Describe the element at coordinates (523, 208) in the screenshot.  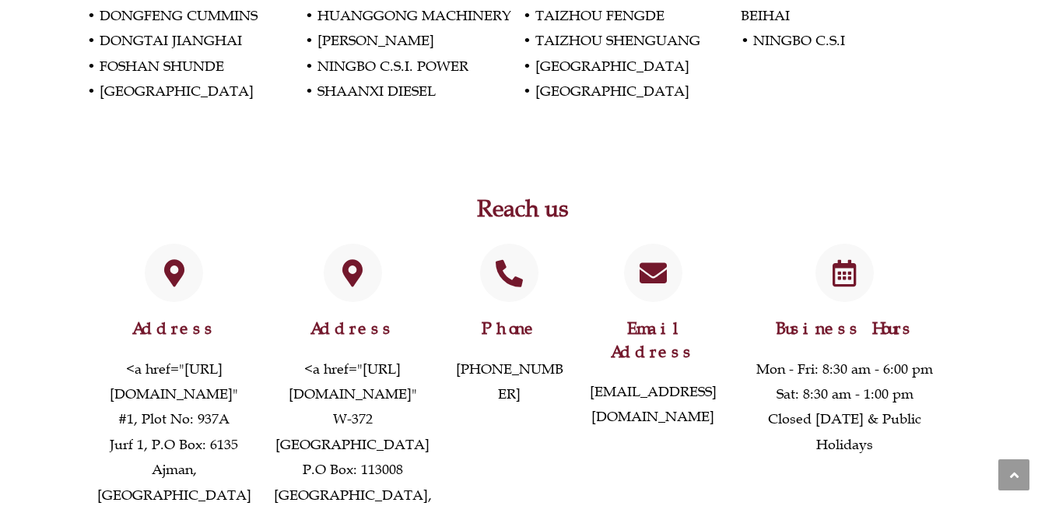
I see `h2: Reach us` at that location.